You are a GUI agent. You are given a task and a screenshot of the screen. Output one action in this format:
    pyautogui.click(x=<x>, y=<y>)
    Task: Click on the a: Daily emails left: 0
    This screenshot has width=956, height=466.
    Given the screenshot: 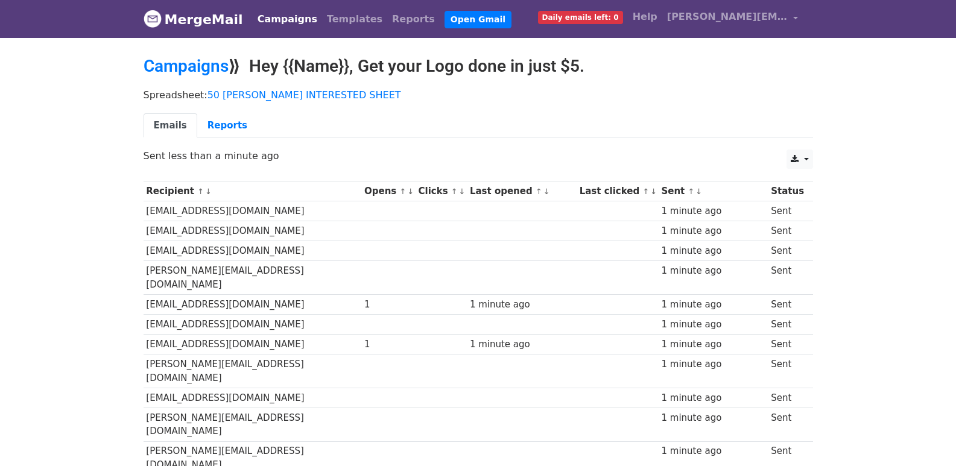 What is the action you would take?
    pyautogui.click(x=580, y=17)
    